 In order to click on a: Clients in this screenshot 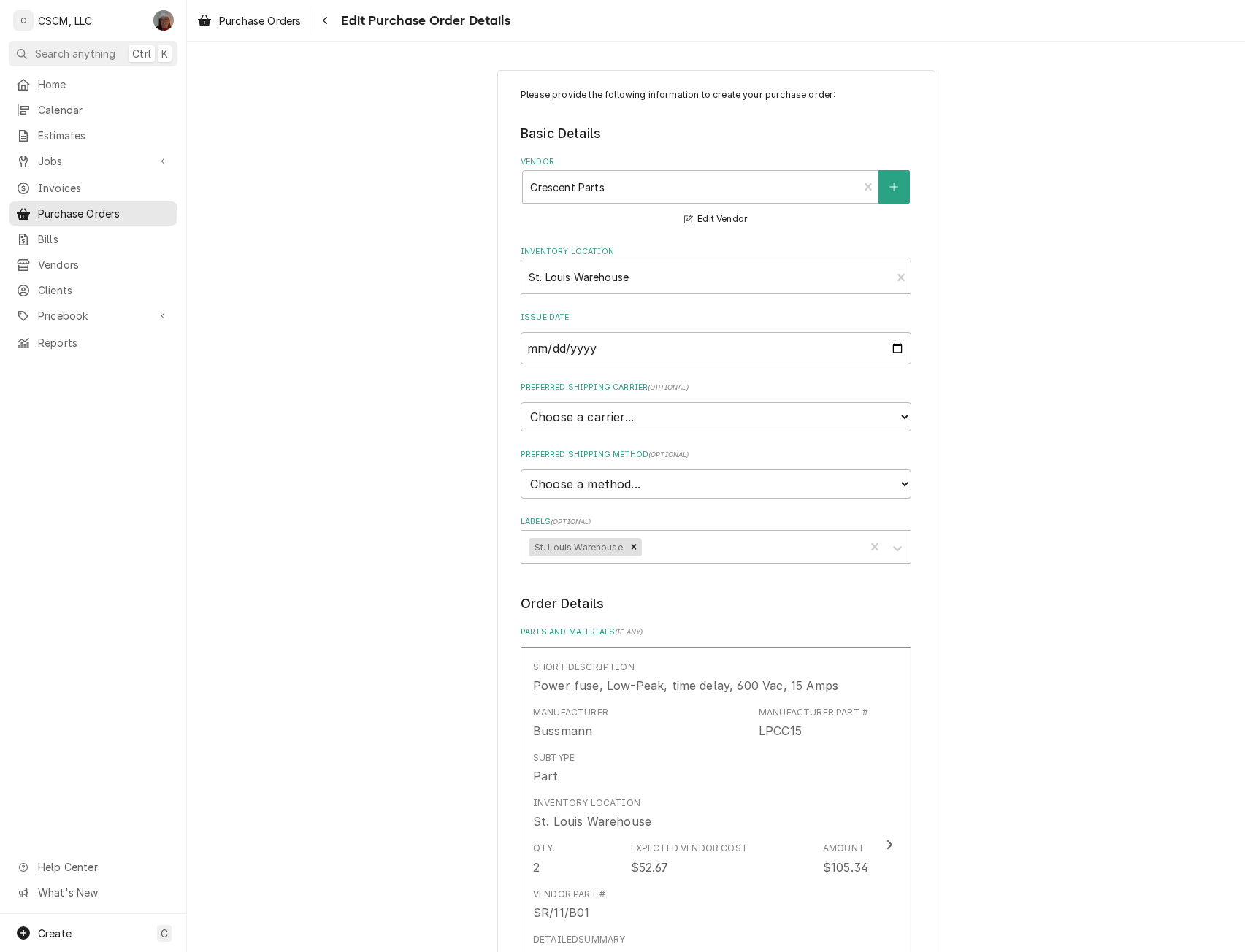, I will do `click(93, 290)`.